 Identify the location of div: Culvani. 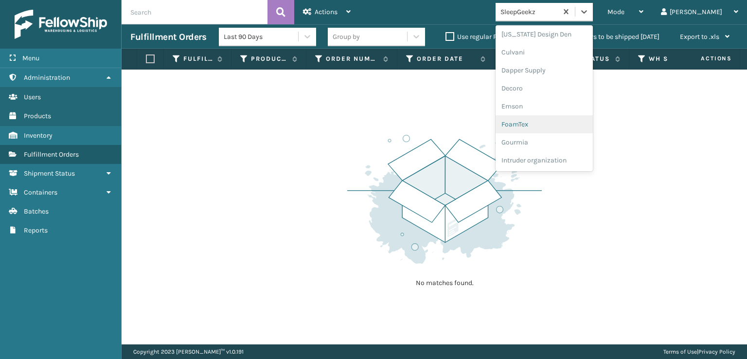
(544, 52).